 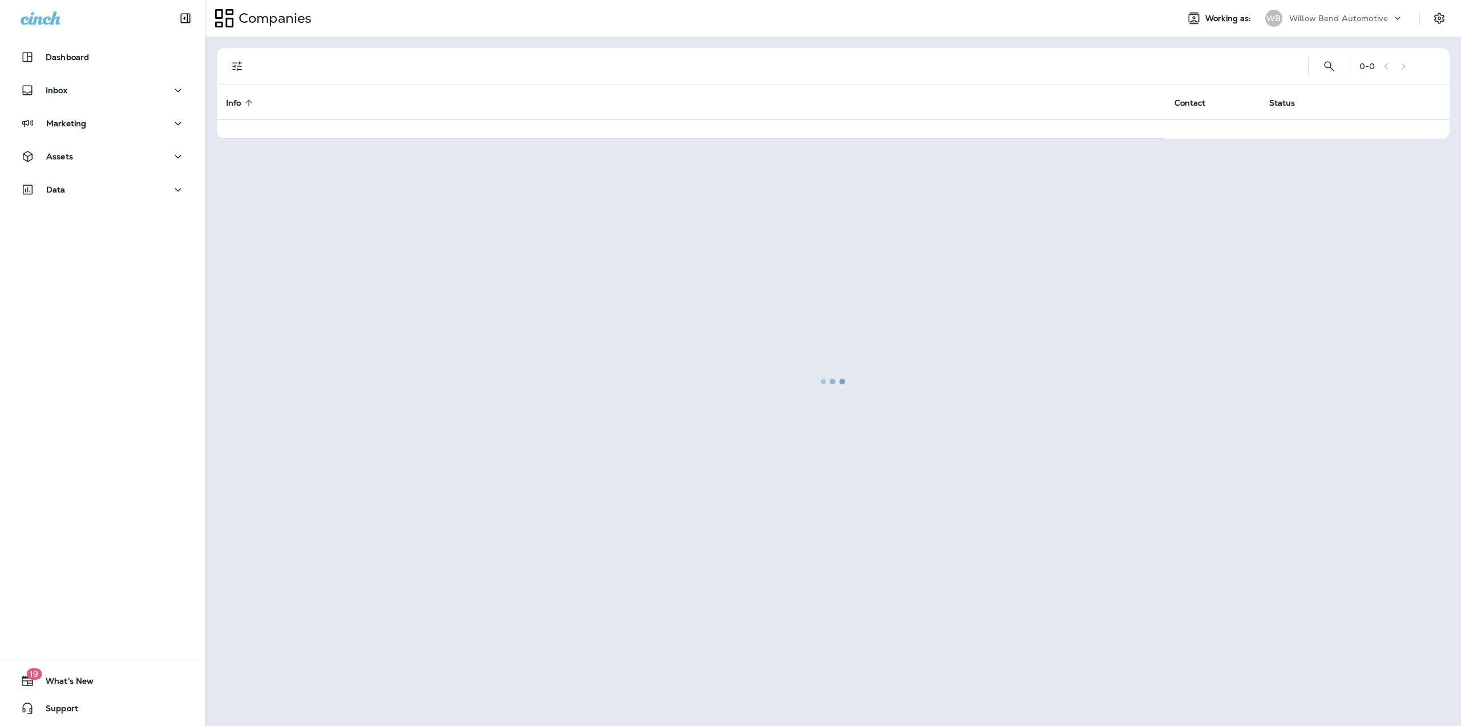 I want to click on p: Willow Bend Automotive, so click(x=1339, y=18).